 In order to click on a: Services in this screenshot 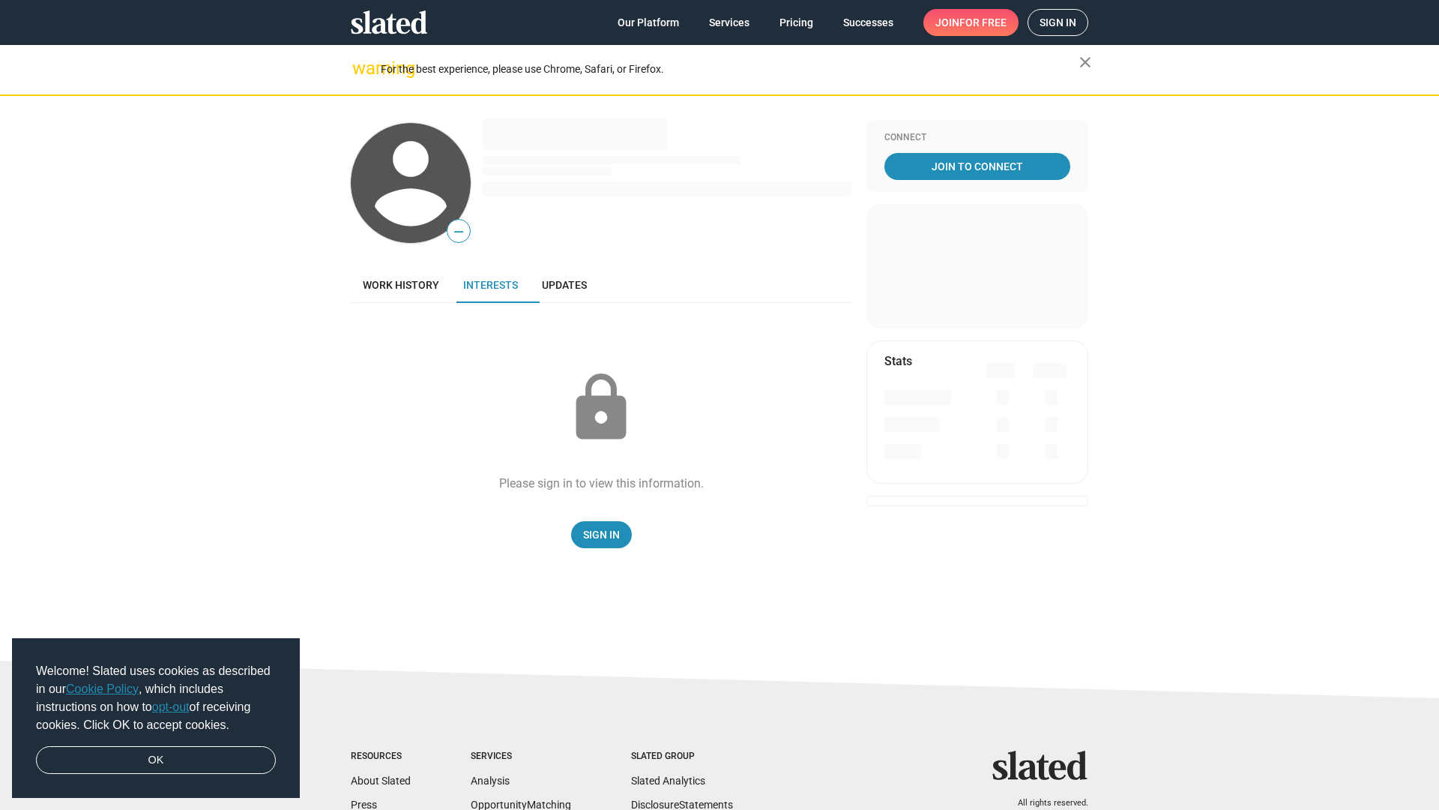, I will do `click(729, 22)`.